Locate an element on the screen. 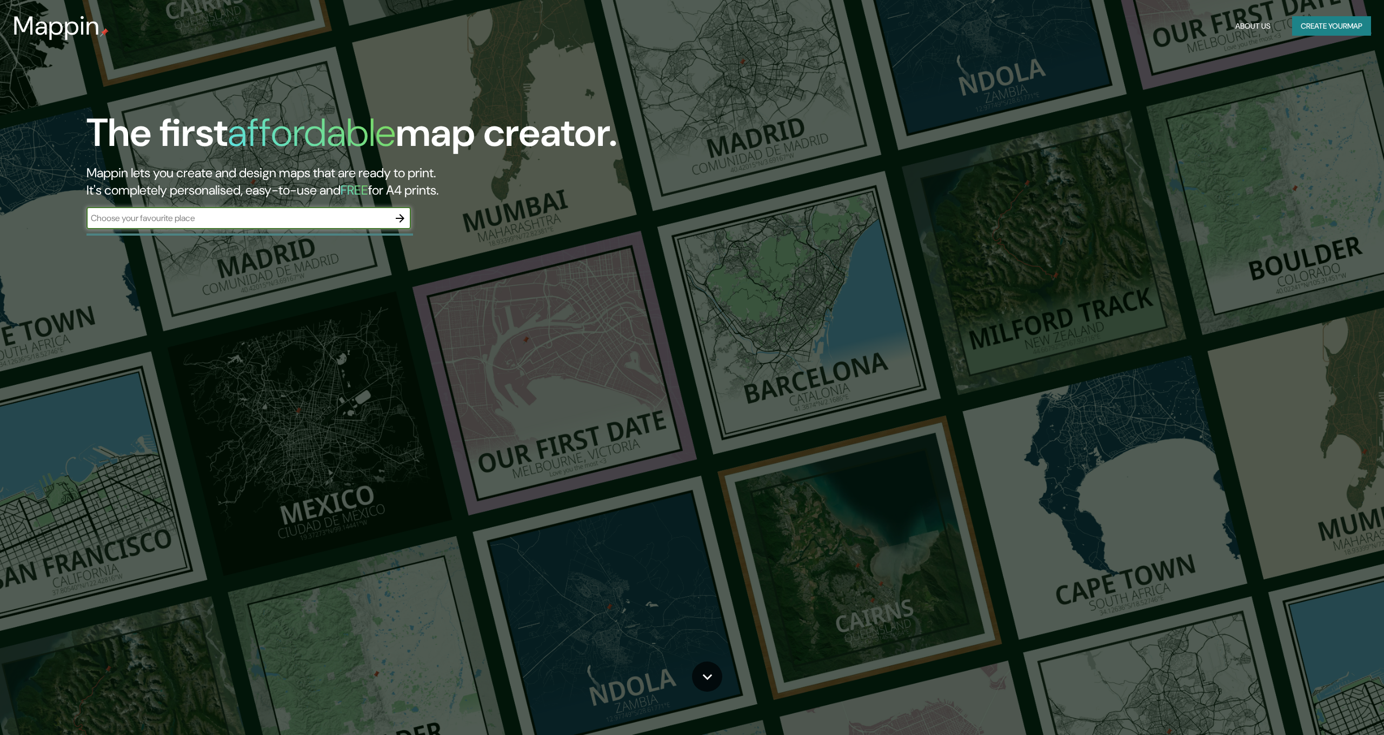 This screenshot has height=735, width=1384. h1: The first map creator. is located at coordinates (352, 137).